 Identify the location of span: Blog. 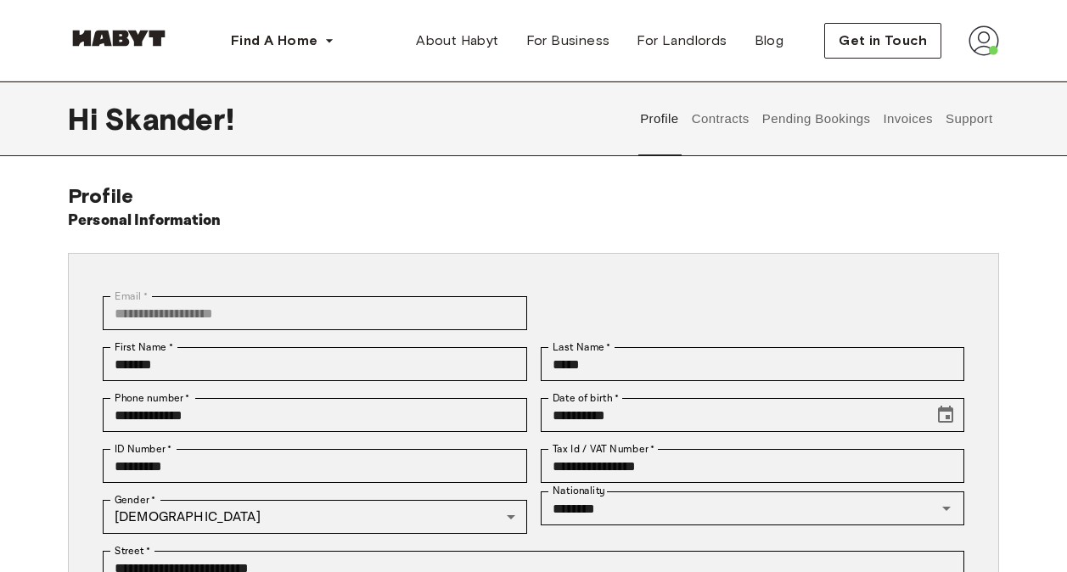
(769, 41).